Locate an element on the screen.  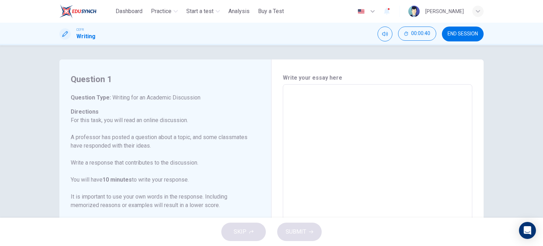
span: Writing for an Academic Discussion is located at coordinates (155, 97).